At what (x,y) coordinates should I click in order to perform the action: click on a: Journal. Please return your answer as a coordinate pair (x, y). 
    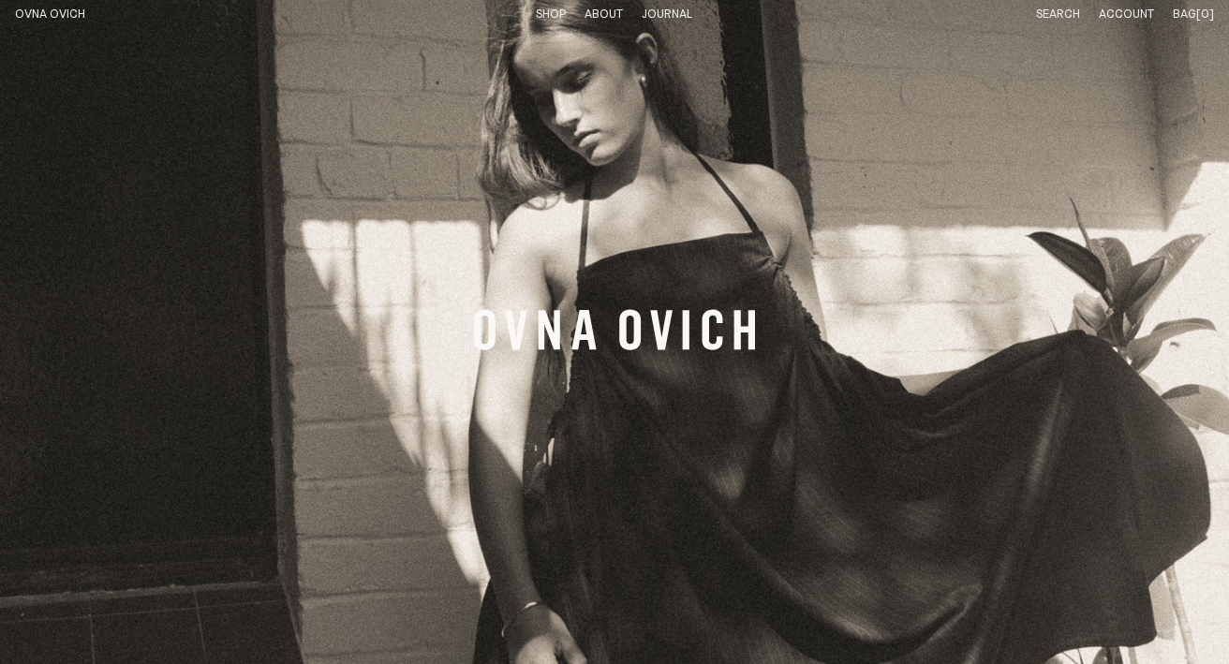
    Looking at the image, I should click on (667, 14).